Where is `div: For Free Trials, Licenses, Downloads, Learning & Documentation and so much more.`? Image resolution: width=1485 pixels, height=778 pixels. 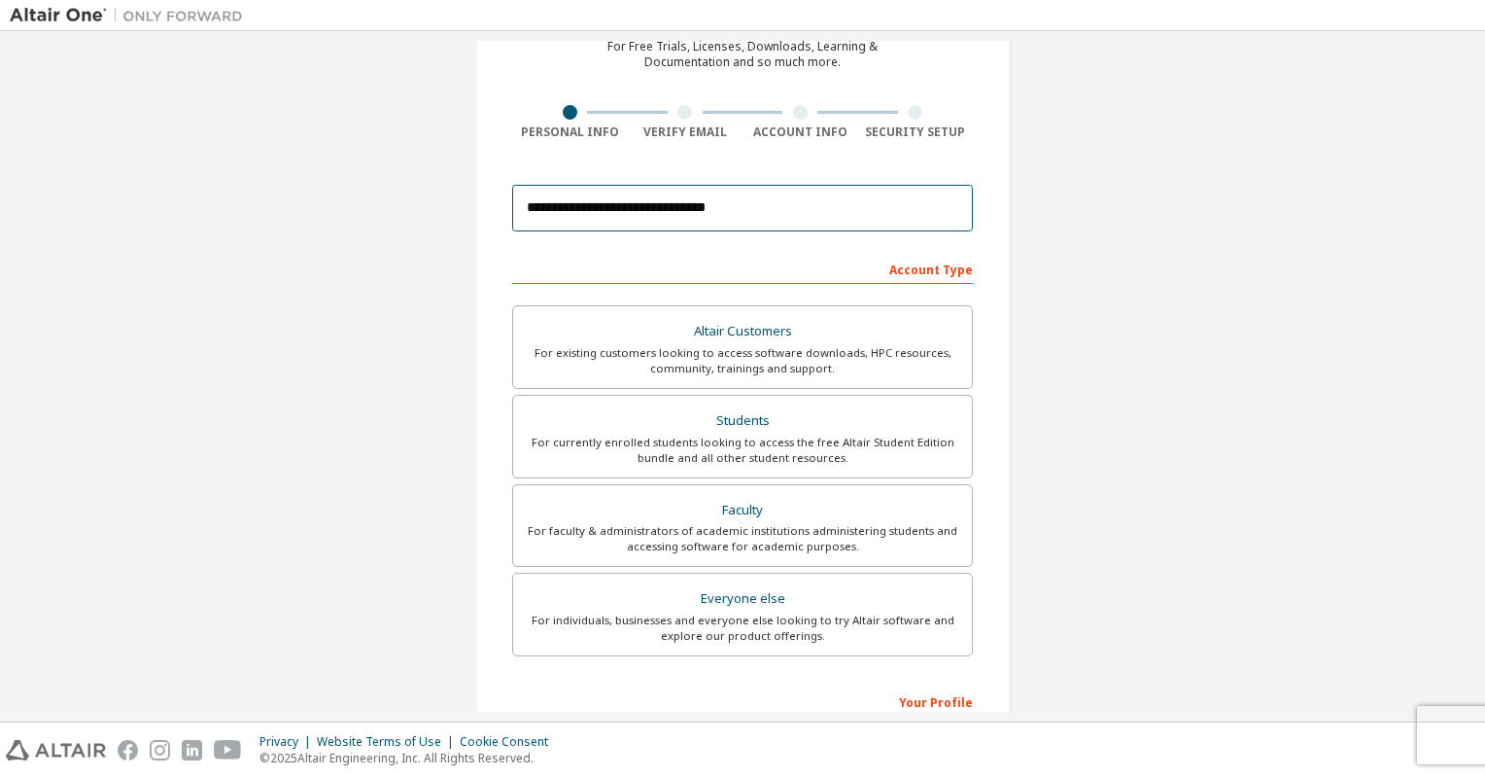 div: For Free Trials, Licenses, Downloads, Learning & Documentation and so much more. is located at coordinates (743, 54).